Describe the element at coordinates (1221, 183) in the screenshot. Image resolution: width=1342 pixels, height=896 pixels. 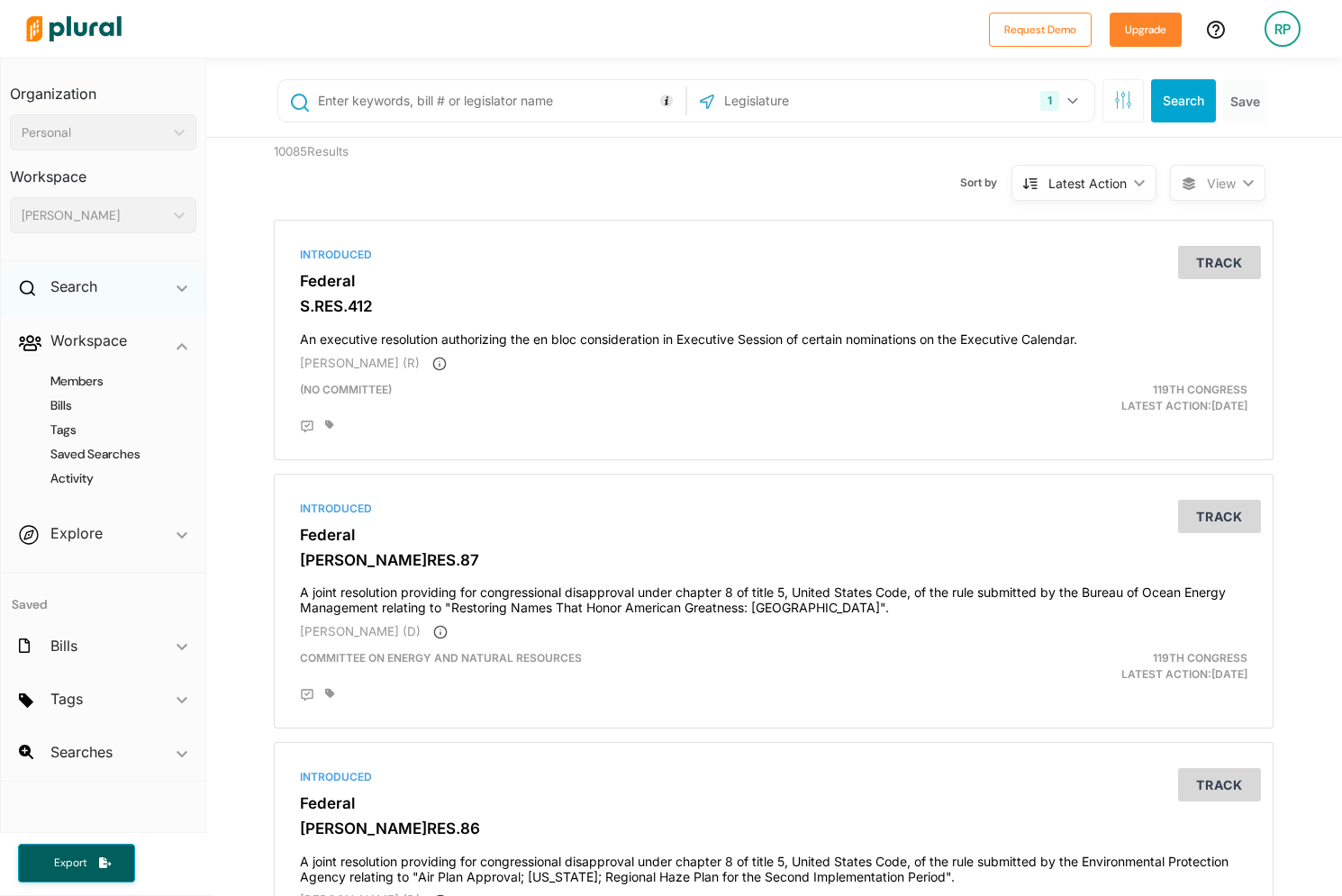
I see `span: View` at that location.